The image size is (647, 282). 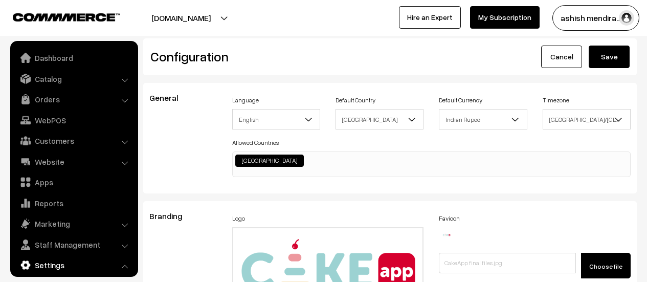 I want to click on span: Indian Rupee, so click(x=483, y=119).